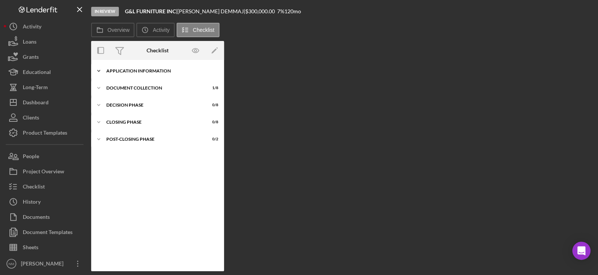  Describe the element at coordinates (46, 118) in the screenshot. I see `button: Clients` at that location.